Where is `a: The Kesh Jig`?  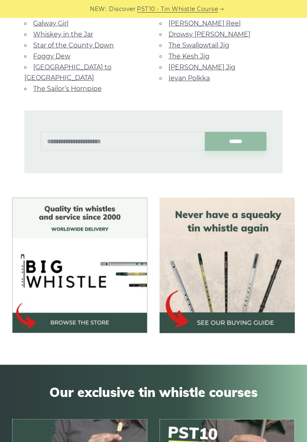 a: The Kesh Jig is located at coordinates (189, 56).